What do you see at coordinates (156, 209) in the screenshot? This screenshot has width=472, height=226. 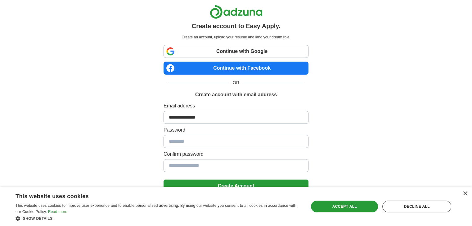 I see `span: This website uses cookies to improve user experience and to enable personalised advertising. By u...` at bounding box center [156, 209].